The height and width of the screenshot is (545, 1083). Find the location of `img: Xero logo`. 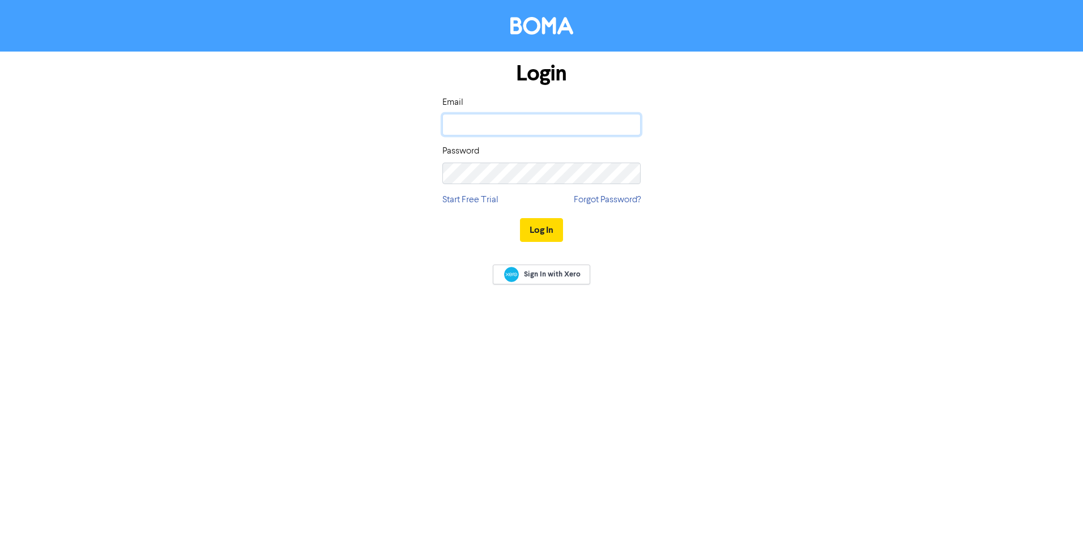

img: Xero logo is located at coordinates (511, 274).